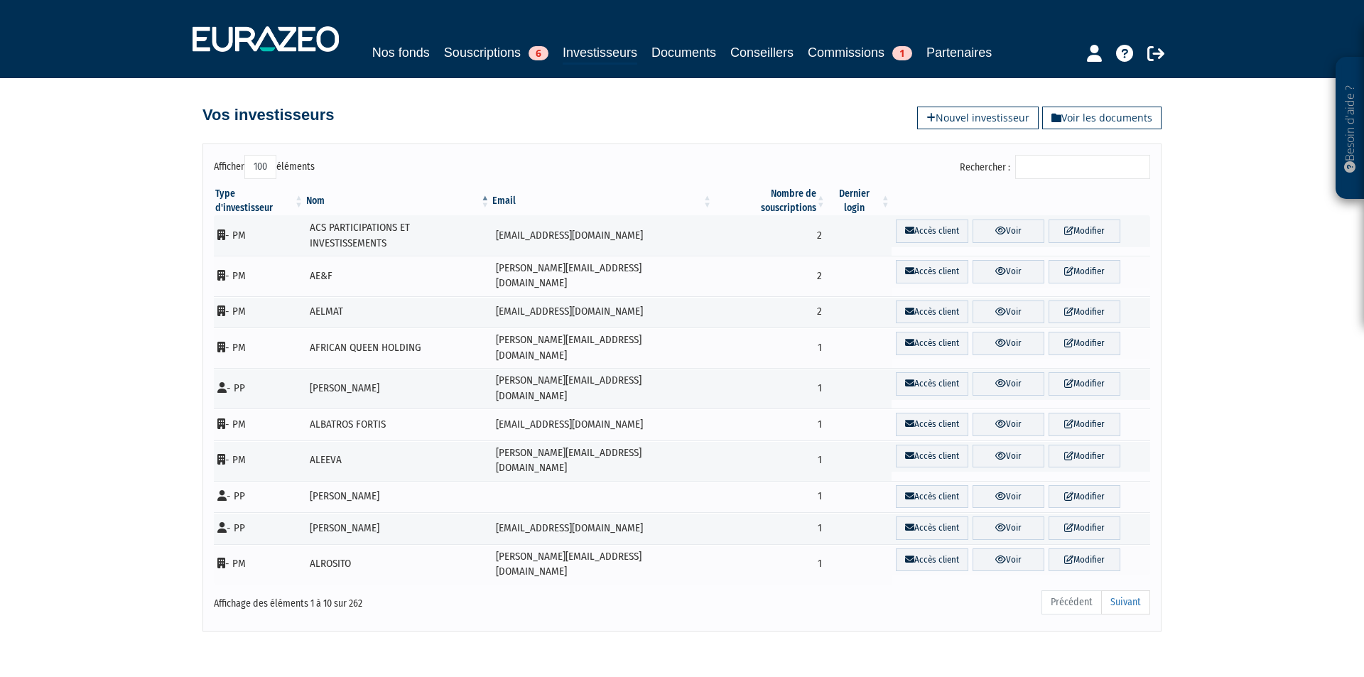 Image resolution: width=1364 pixels, height=677 pixels. I want to click on th: Dernier login : activer pour trier la colonne par ordre croissant, so click(859, 201).